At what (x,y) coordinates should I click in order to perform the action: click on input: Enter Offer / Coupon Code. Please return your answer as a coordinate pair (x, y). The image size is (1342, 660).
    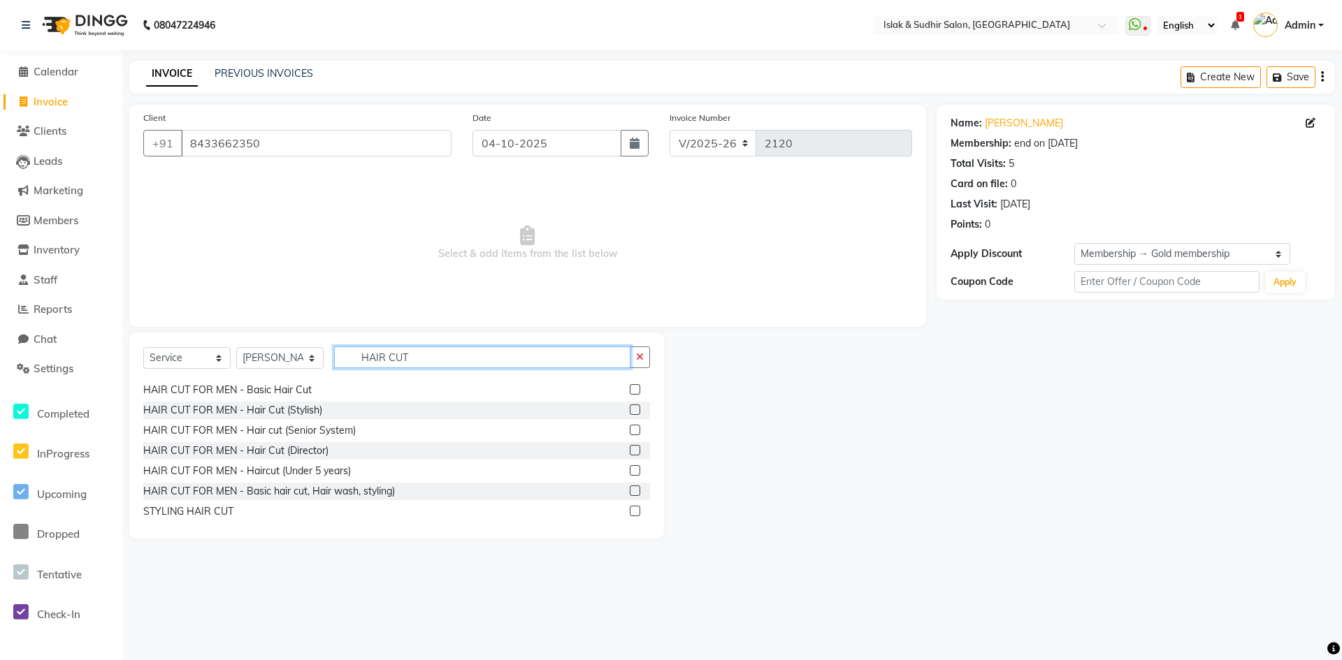
    Looking at the image, I should click on (1166, 282).